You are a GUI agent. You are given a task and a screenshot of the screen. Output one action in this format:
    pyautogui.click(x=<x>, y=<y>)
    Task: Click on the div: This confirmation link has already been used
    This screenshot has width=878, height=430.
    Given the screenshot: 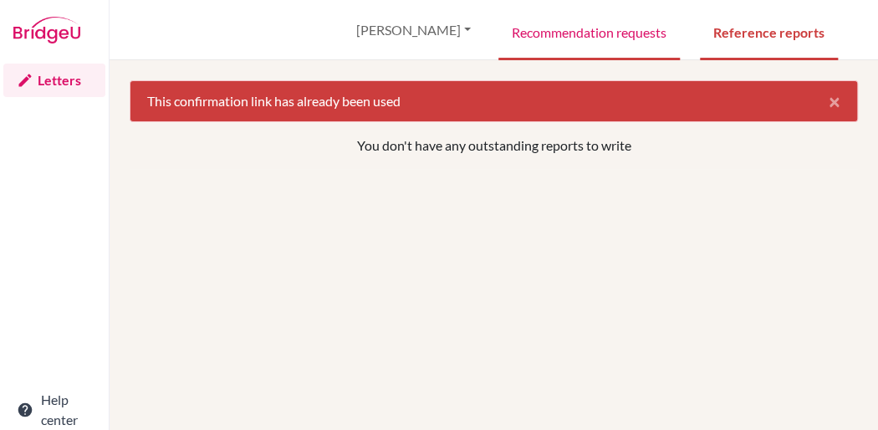 What is the action you would take?
    pyautogui.click(x=493, y=101)
    